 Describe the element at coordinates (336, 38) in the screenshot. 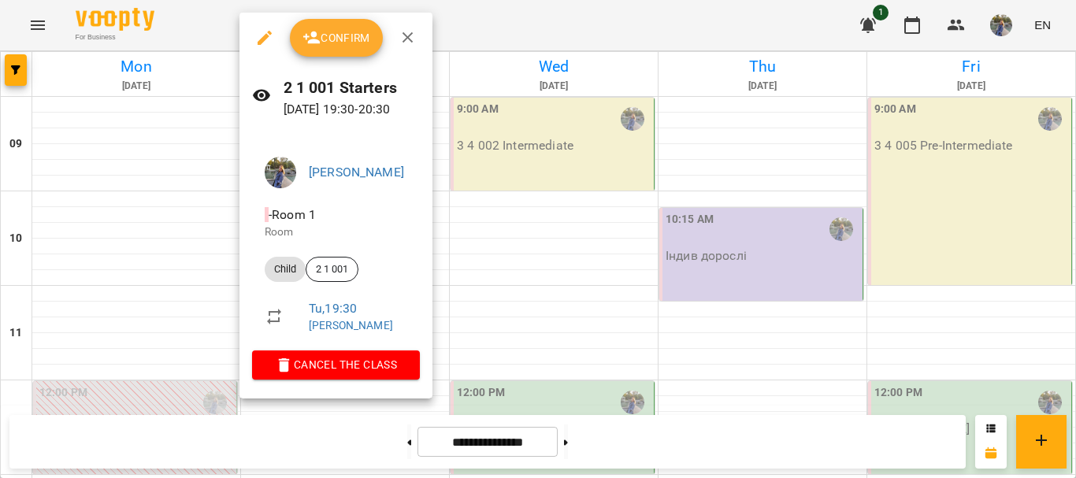

I see `span: Confirm` at that location.